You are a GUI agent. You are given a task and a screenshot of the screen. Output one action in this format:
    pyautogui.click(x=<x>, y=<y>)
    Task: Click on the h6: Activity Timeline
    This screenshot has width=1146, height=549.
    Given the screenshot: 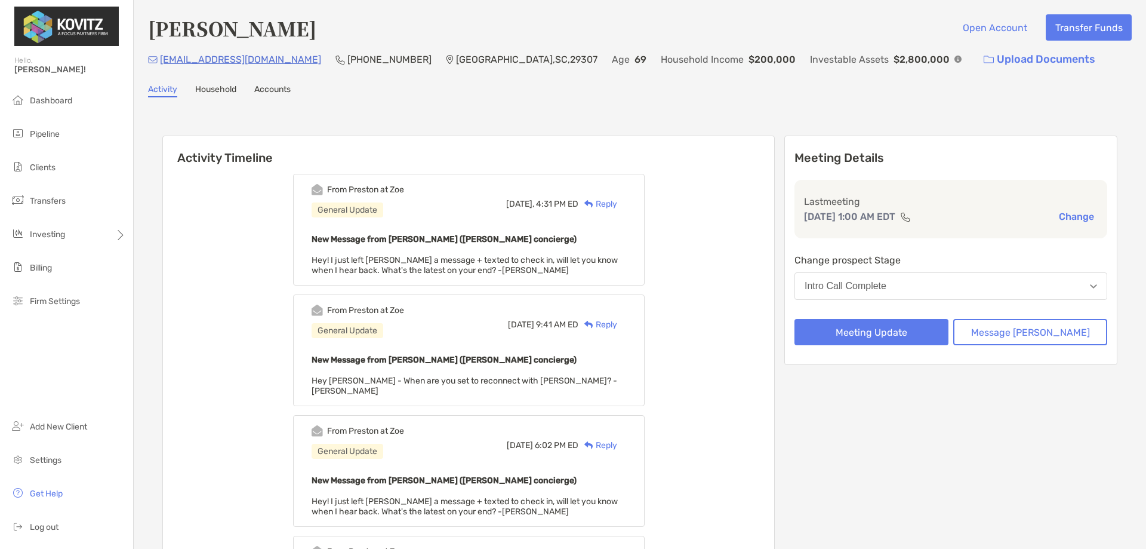 What is the action you would take?
    pyautogui.click(x=469, y=150)
    